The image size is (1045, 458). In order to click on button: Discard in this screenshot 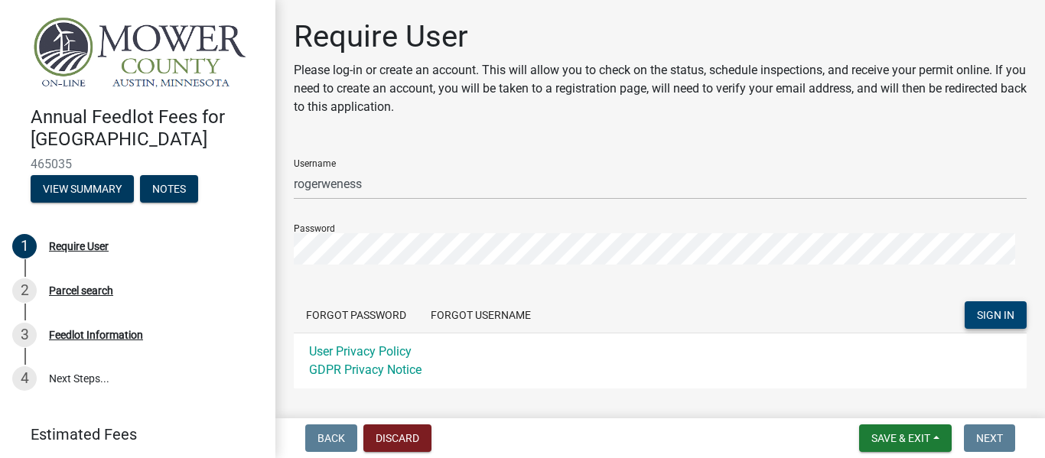, I will do `click(397, 438)`.